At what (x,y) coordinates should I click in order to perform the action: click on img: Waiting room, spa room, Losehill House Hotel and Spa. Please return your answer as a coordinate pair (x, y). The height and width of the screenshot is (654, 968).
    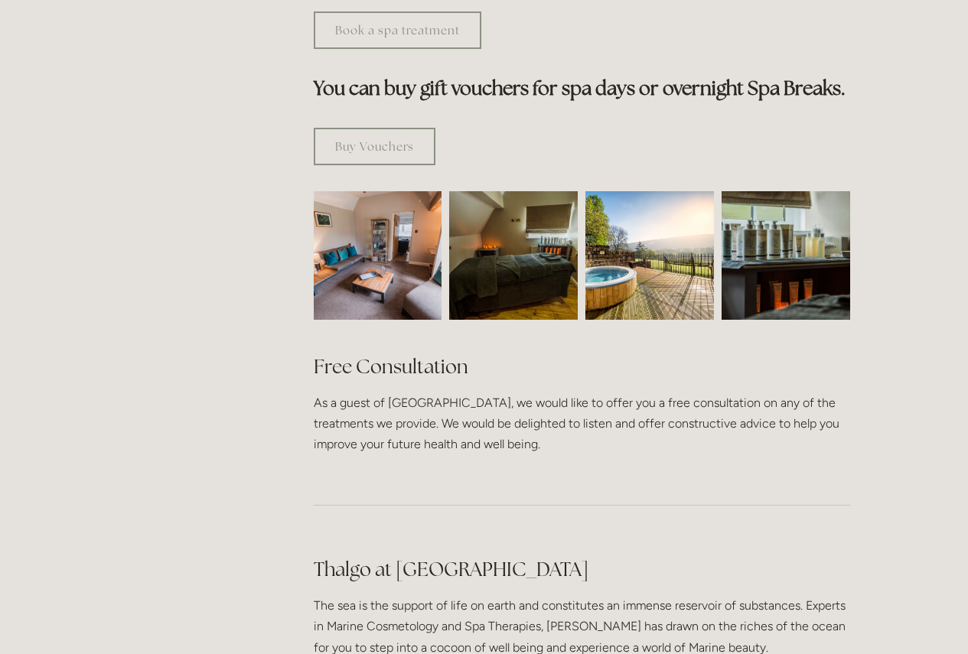
    Looking at the image, I should click on (378, 255).